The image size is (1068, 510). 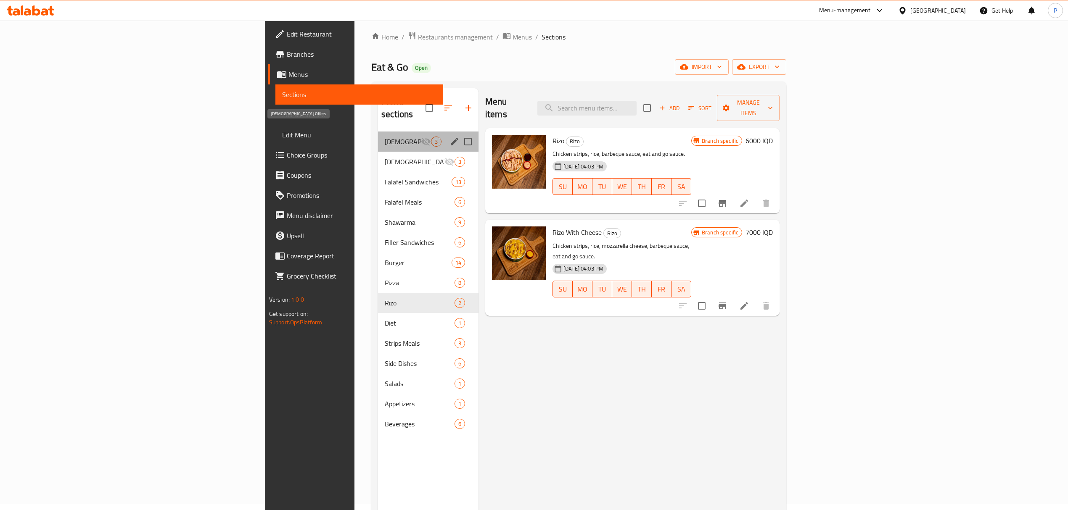 I want to click on div: Side Dishes6, so click(x=428, y=364).